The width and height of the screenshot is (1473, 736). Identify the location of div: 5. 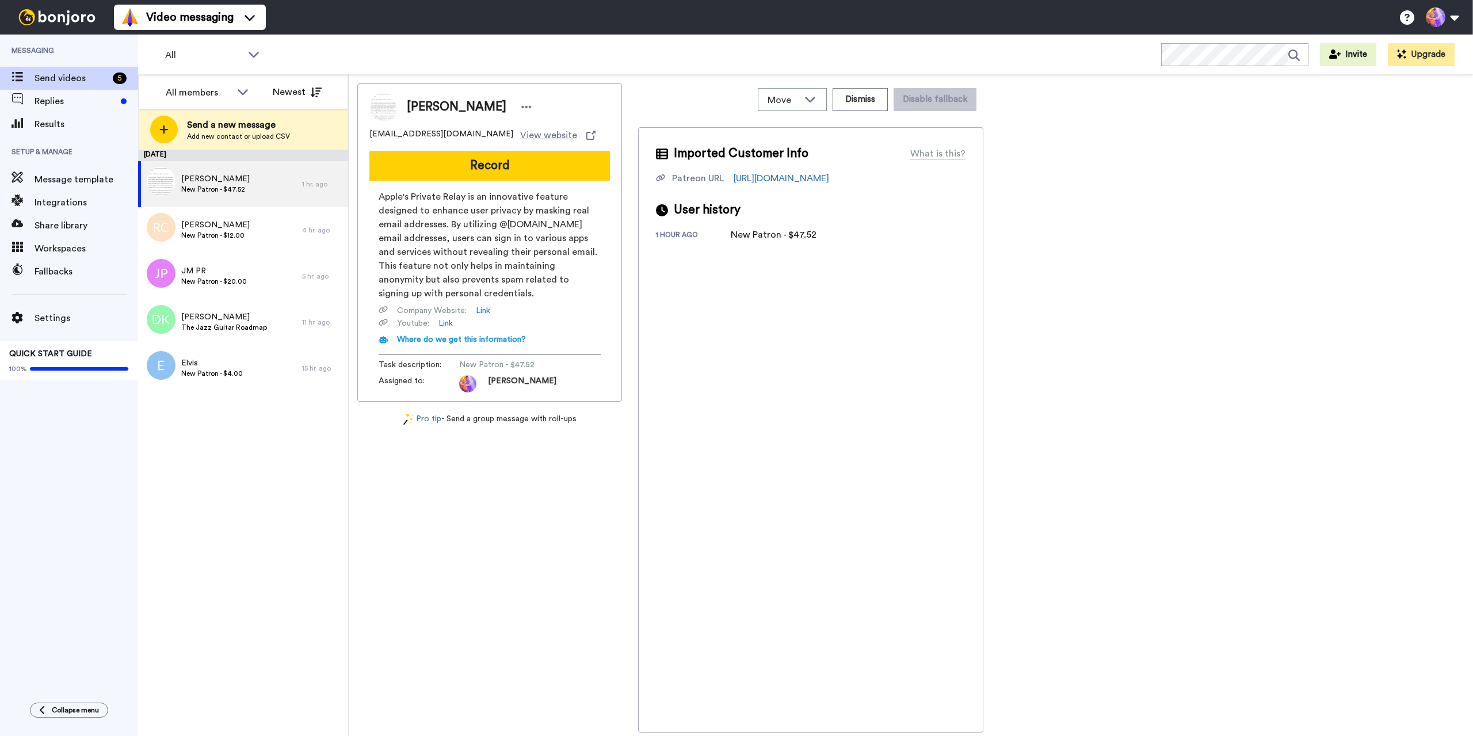
(120, 78).